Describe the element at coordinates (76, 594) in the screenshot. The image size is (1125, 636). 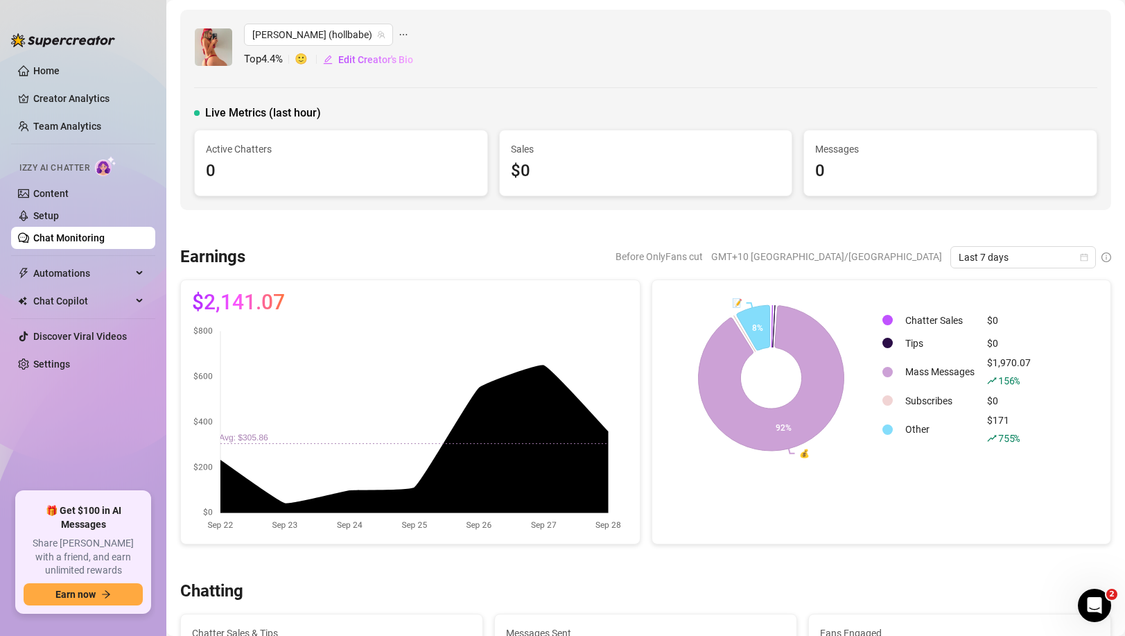
I see `span: Earn now` at that location.